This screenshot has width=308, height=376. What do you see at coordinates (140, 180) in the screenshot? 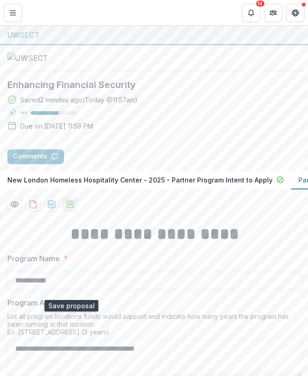
I see `p: New London Homeless Hospitality Center - 2025 - Partner Program Intent to Apply` at bounding box center [140, 180].